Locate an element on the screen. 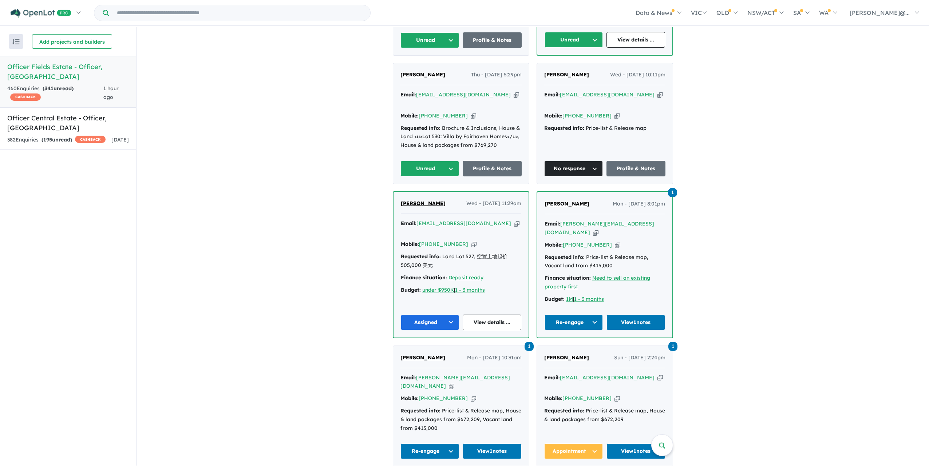 This screenshot has width=929, height=467. button: Assigned is located at coordinates (430, 322).